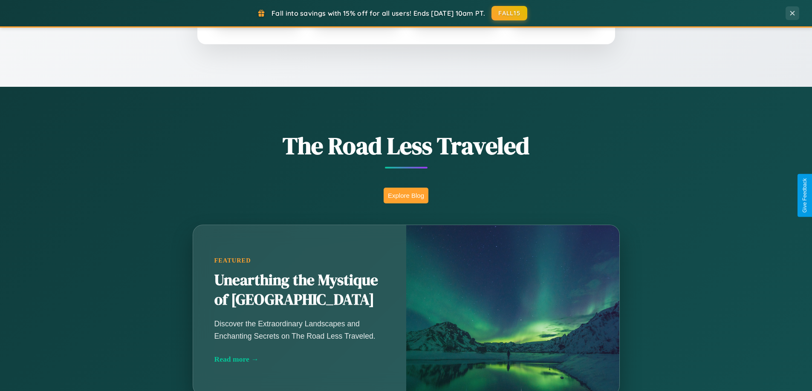  I want to click on p: Discover the Extraordinary Landscapes and Enchanting Secrets on The Road Less Traveled., so click(299, 330).